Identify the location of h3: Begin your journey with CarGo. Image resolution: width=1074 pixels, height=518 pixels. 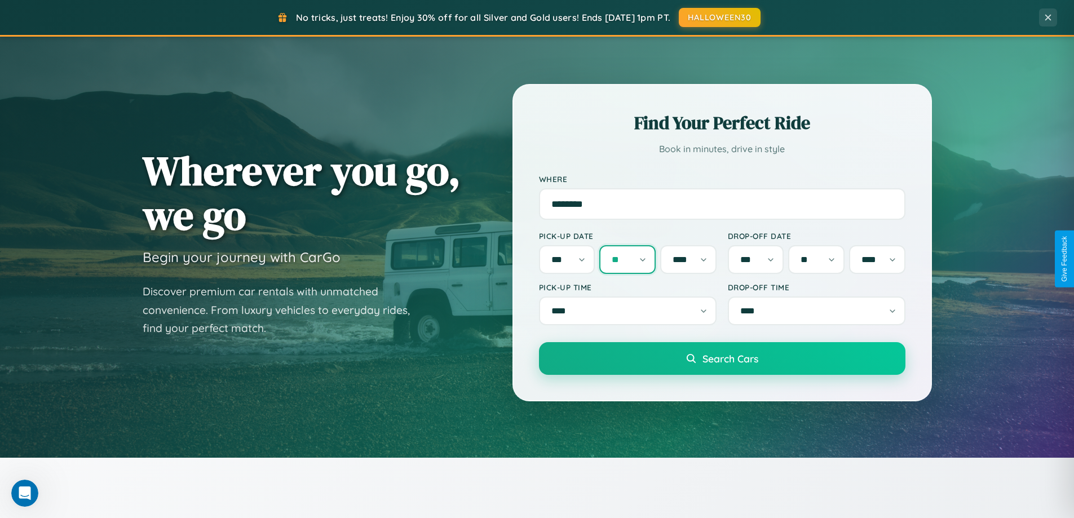
(241, 257).